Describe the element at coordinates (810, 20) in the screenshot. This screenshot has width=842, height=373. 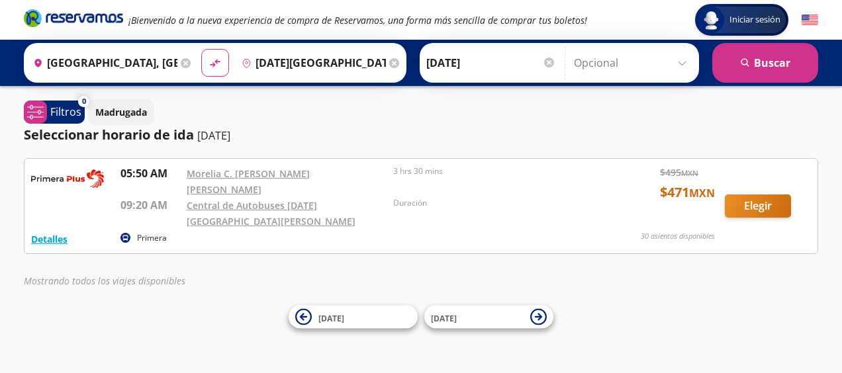
I see `button: English` at that location.